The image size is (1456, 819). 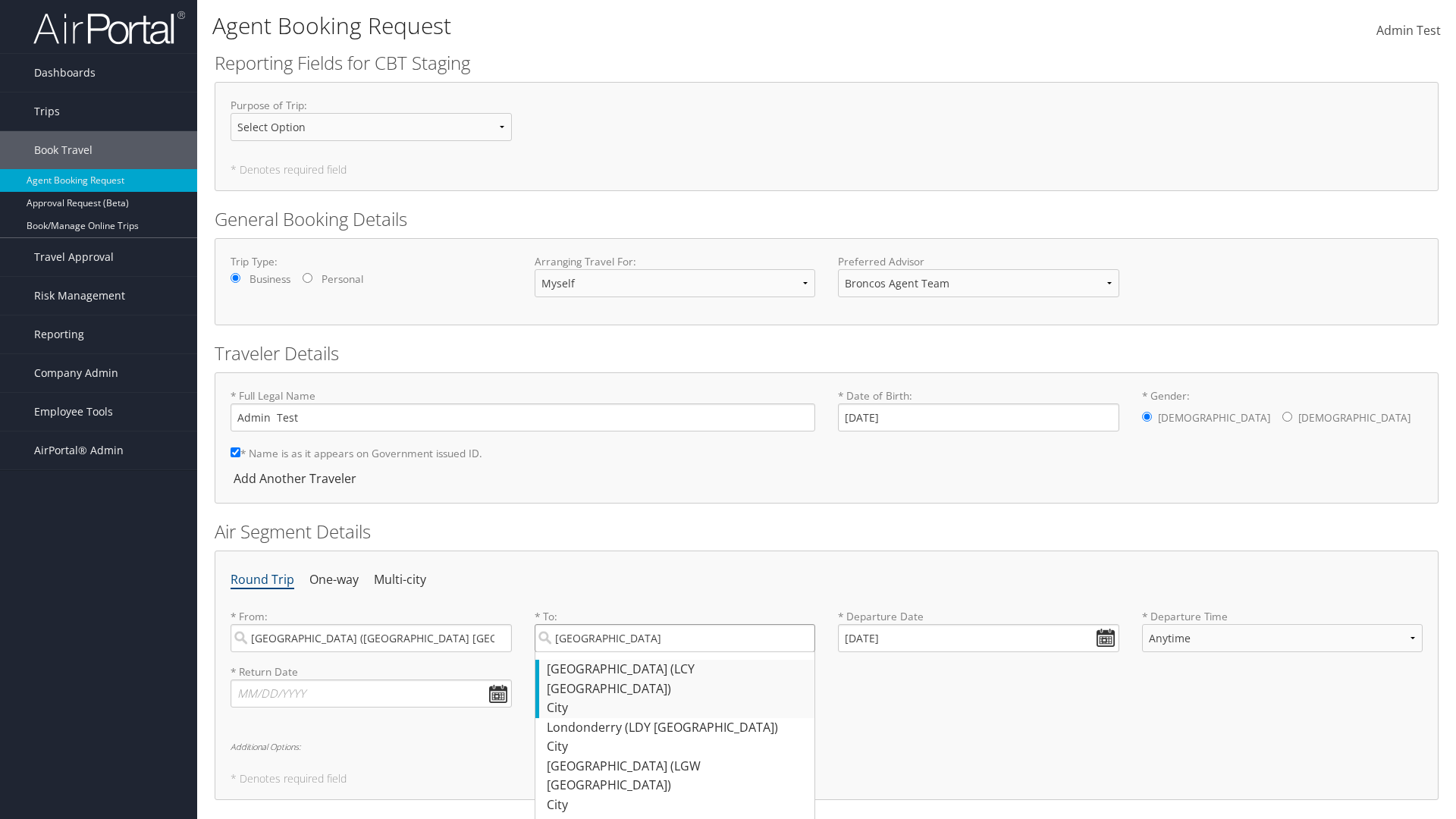 What do you see at coordinates (356, 453) in the screenshot?
I see `label: * Name is as it appears on Government issued ID.` at bounding box center [356, 453].